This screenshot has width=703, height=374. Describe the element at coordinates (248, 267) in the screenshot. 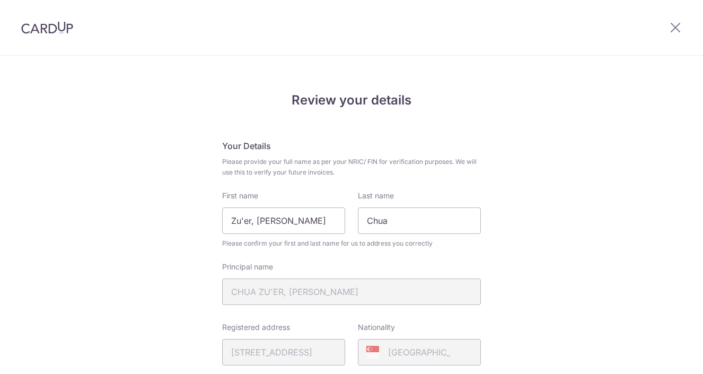

I see `label: Principal name` at that location.